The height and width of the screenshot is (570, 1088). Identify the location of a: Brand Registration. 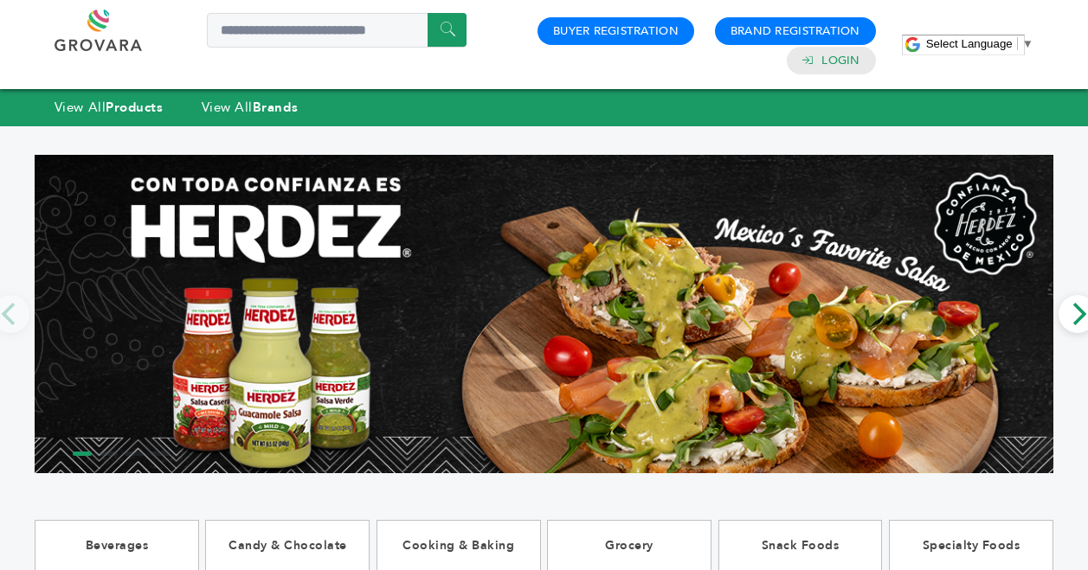
(795, 31).